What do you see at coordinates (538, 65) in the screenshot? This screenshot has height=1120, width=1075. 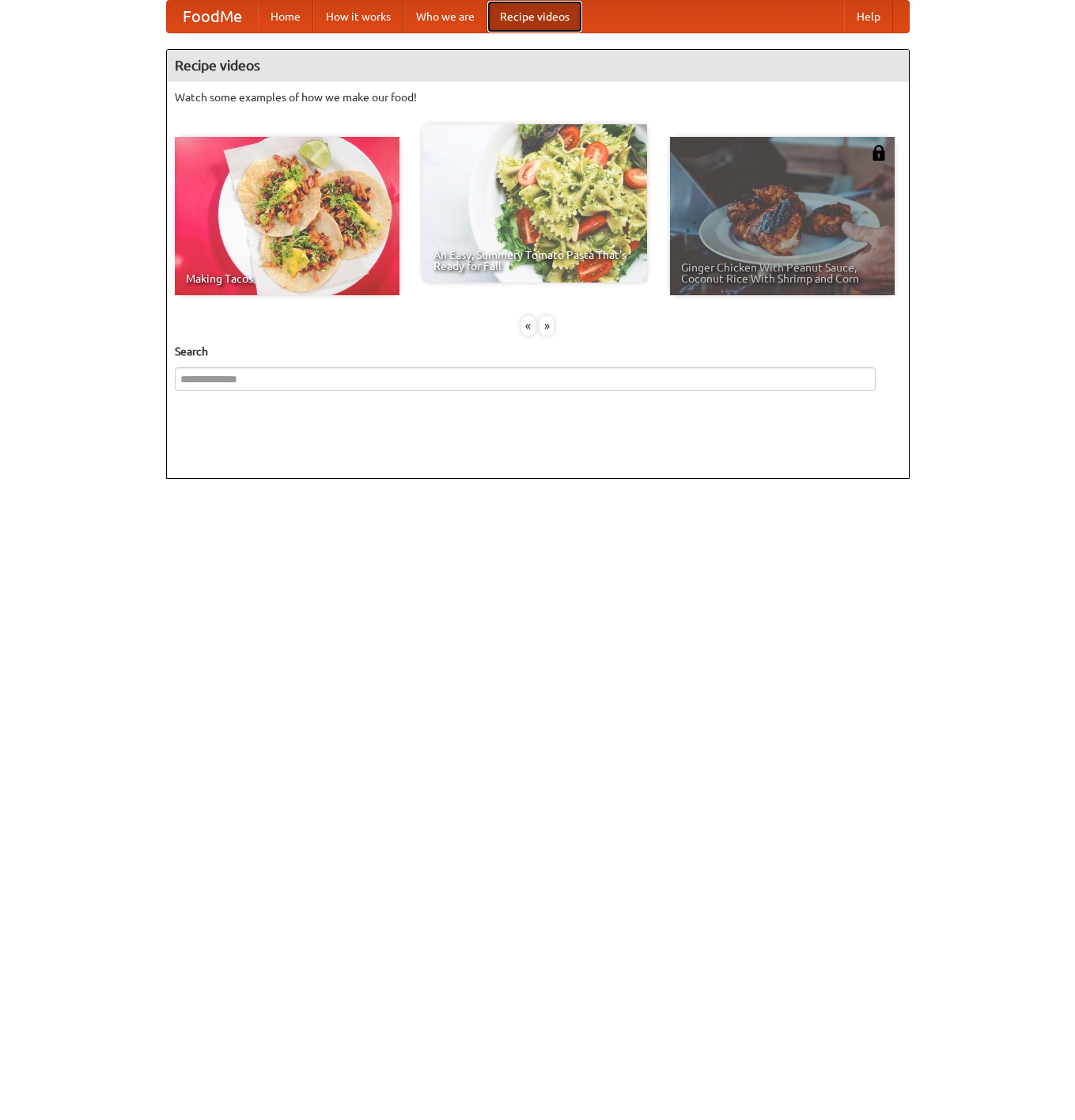 I see `h4: Recipe videos` at bounding box center [538, 65].